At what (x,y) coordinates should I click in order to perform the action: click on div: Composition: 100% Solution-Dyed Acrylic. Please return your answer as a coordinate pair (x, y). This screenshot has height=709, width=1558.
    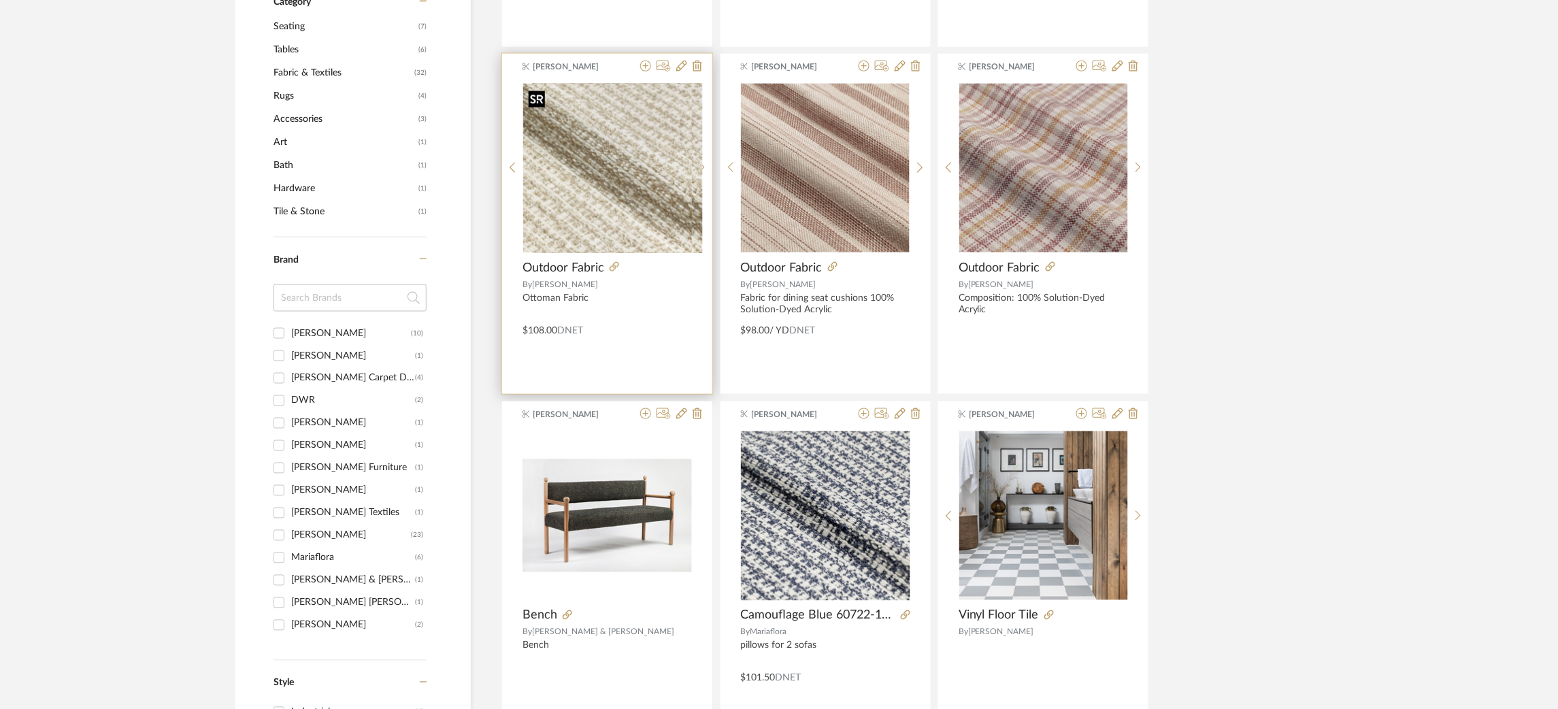
    Looking at the image, I should click on (1043, 304).